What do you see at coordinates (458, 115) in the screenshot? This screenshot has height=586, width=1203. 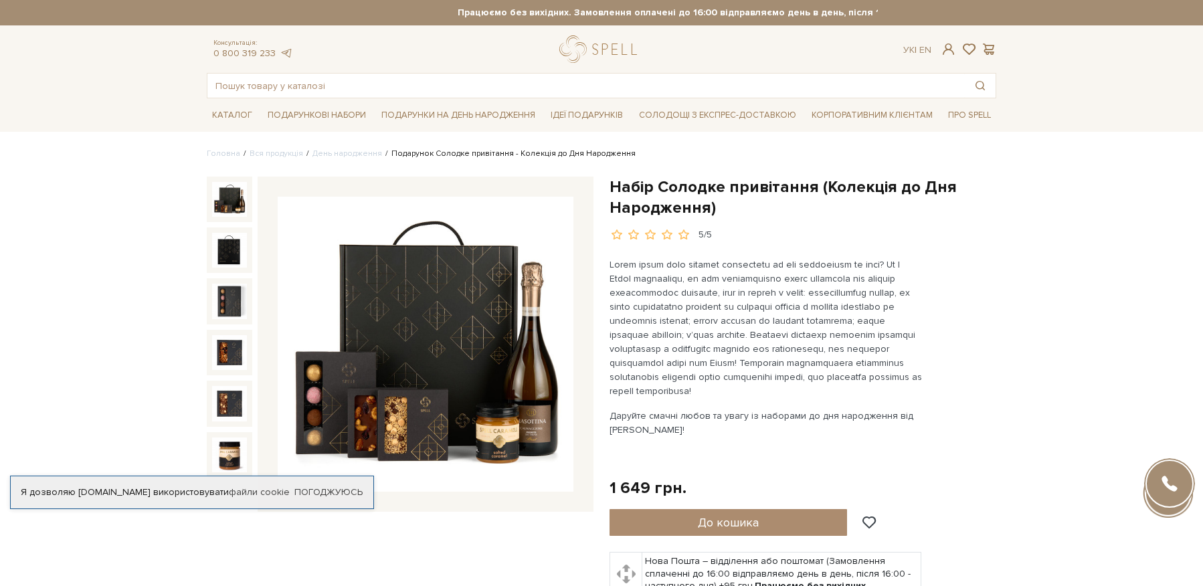 I see `span: Подарунки на День народження` at bounding box center [458, 115].